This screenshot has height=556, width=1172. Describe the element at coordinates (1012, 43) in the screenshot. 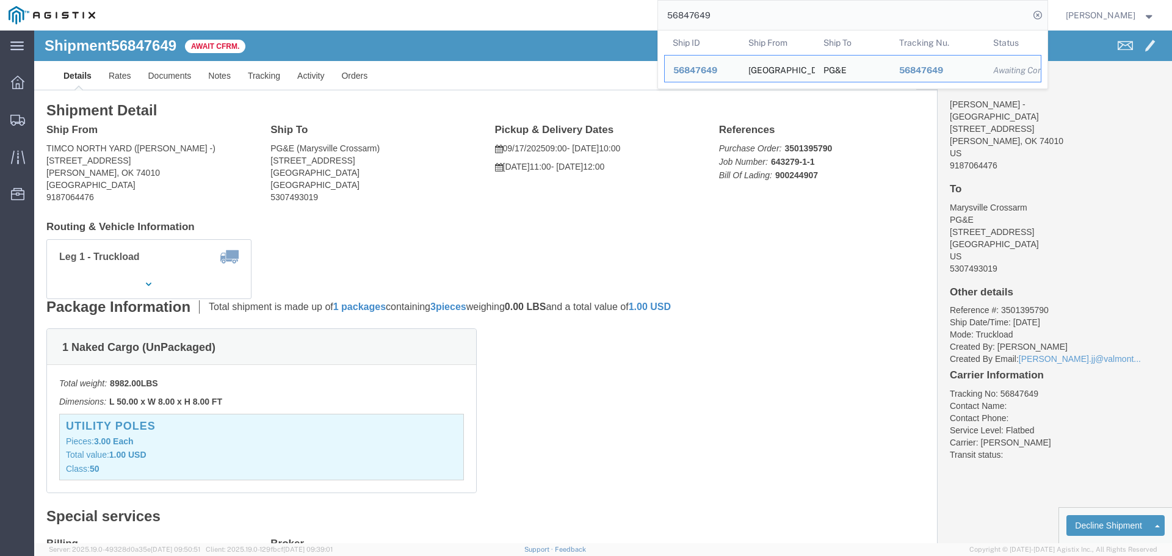

I see `th: Status` at that location.